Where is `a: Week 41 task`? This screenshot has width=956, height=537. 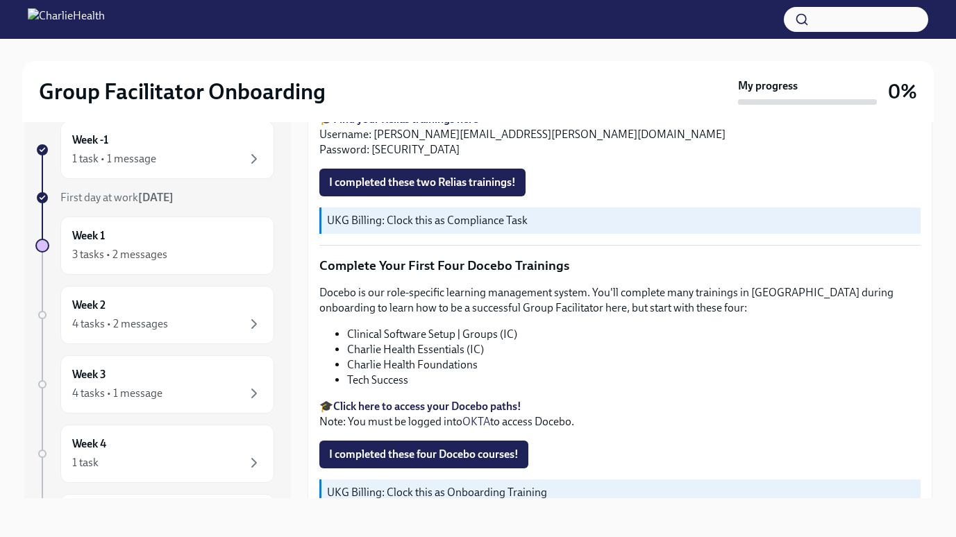
a: Week 41 task is located at coordinates (155, 454).